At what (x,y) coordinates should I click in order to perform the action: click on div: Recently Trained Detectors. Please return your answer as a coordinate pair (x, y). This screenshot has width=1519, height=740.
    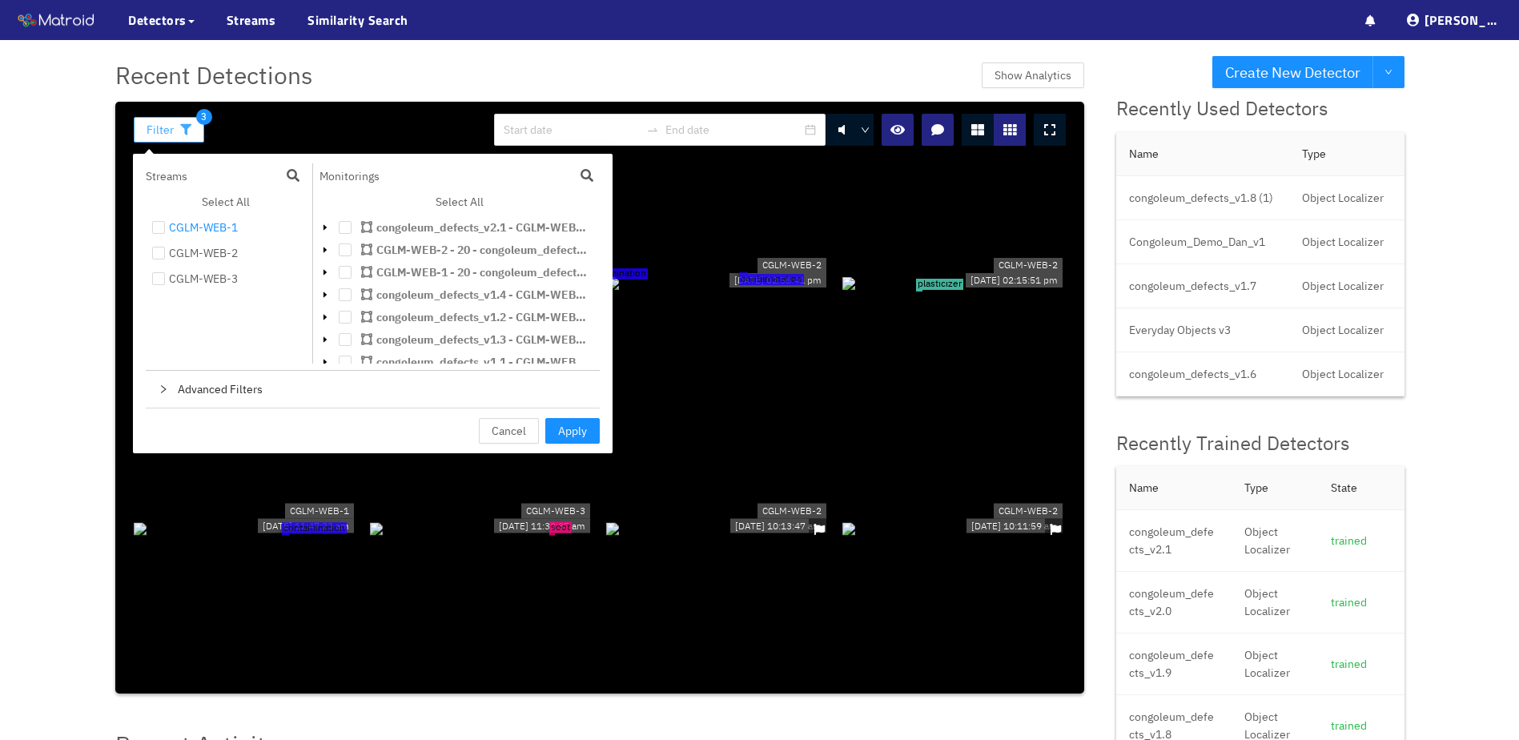
    Looking at the image, I should click on (1261, 444).